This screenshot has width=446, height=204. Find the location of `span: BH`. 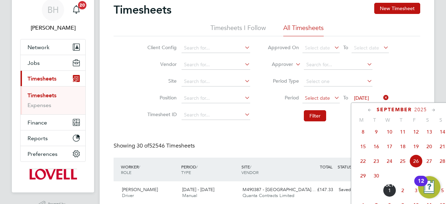

span: BH is located at coordinates (53, 10).